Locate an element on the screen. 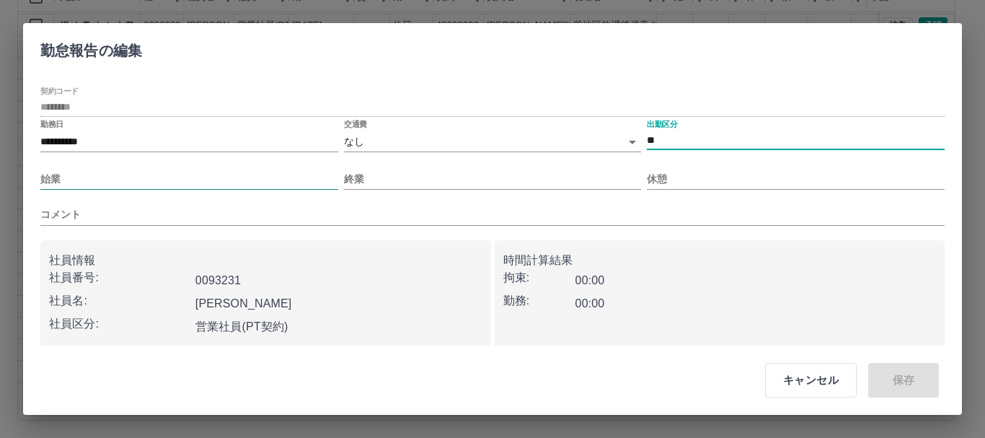  label: 契約コード is located at coordinates (59, 91).